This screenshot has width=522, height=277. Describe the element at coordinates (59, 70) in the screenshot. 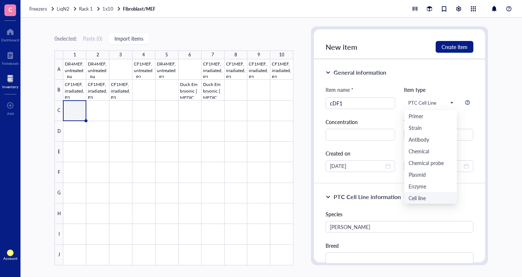

I see `div: A` at that location.